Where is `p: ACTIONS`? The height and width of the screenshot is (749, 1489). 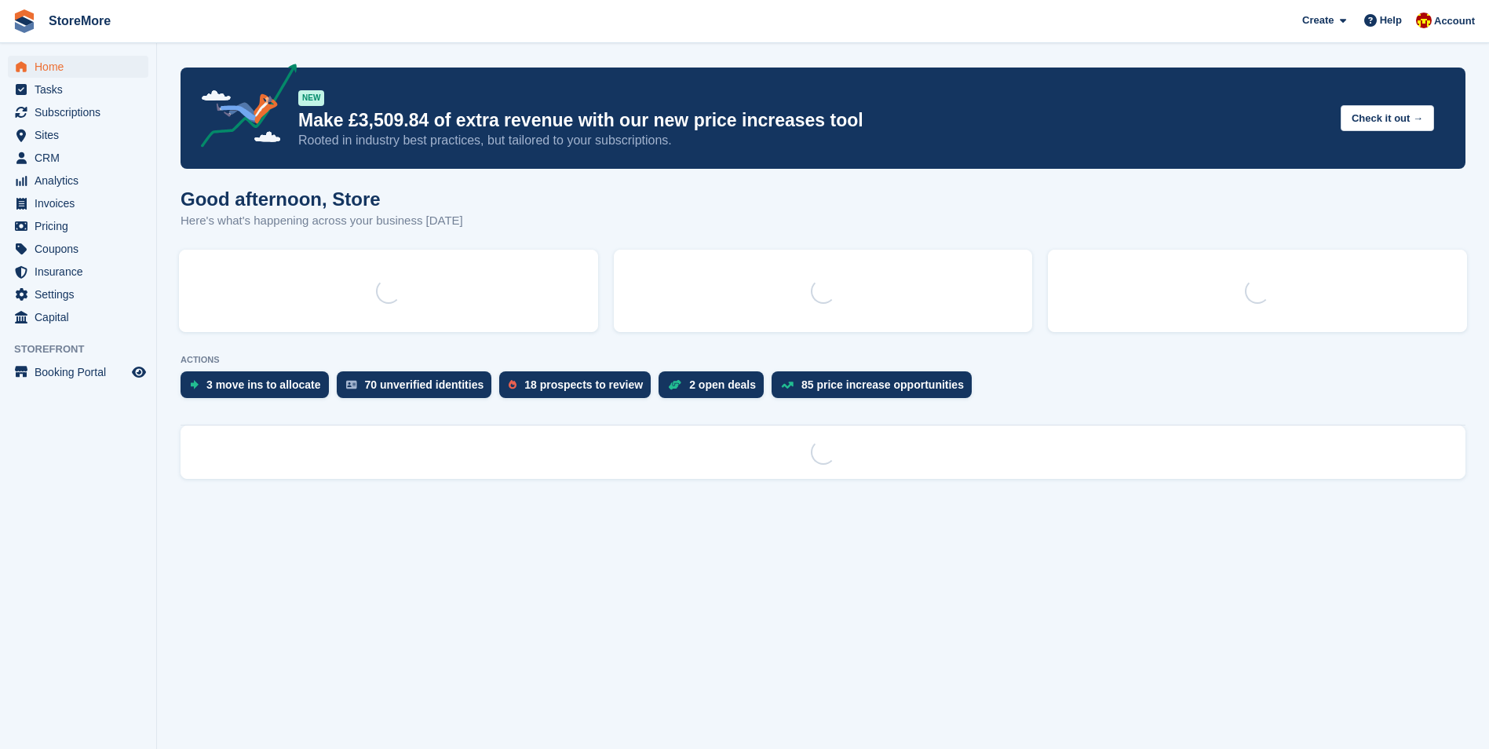
p: ACTIONS is located at coordinates (822, 359).